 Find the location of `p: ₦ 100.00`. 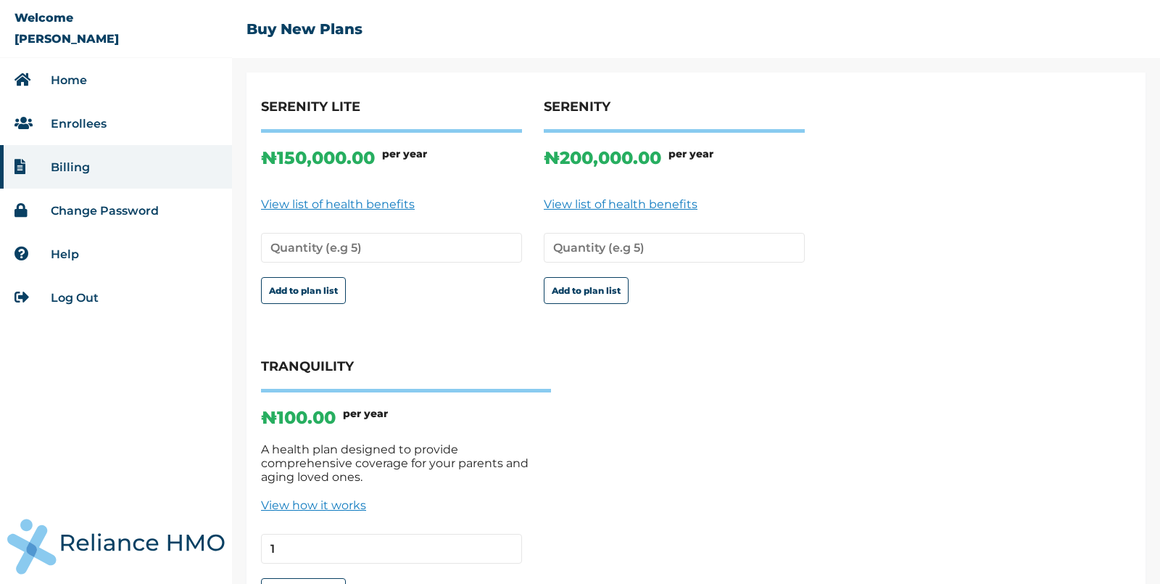

p: ₦ 100.00 is located at coordinates (298, 417).